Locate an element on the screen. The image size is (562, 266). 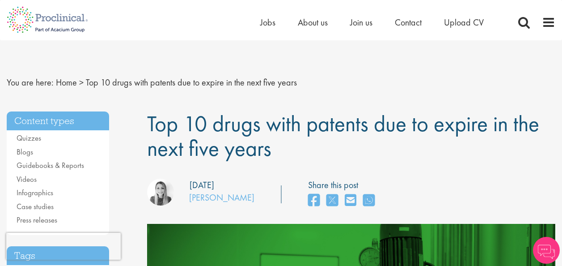
img: Chatbot is located at coordinates (547, 250).